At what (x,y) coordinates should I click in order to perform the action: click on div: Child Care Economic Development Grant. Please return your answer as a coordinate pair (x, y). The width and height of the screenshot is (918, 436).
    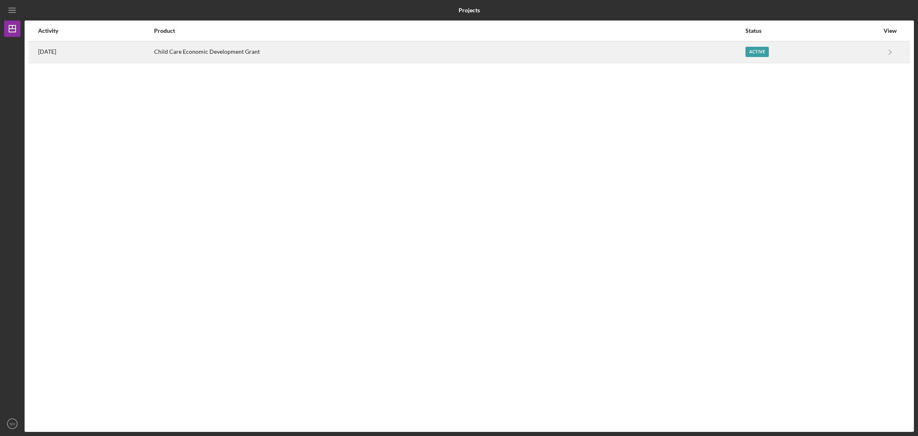
    Looking at the image, I should click on (449, 52).